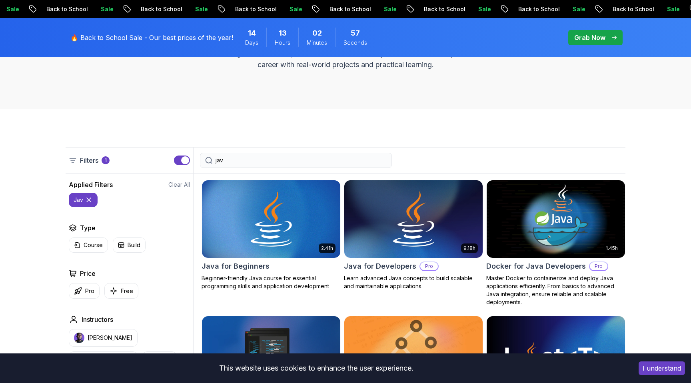 The width and height of the screenshot is (691, 383). Describe the element at coordinates (83, 200) in the screenshot. I see `button: jav` at that location.